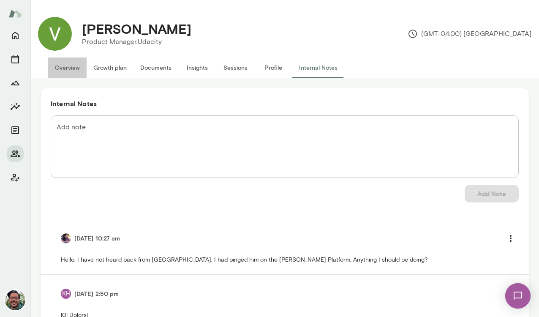 The width and height of the screenshot is (539, 317). What do you see at coordinates (15, 35) in the screenshot?
I see `button: Home` at bounding box center [15, 35].